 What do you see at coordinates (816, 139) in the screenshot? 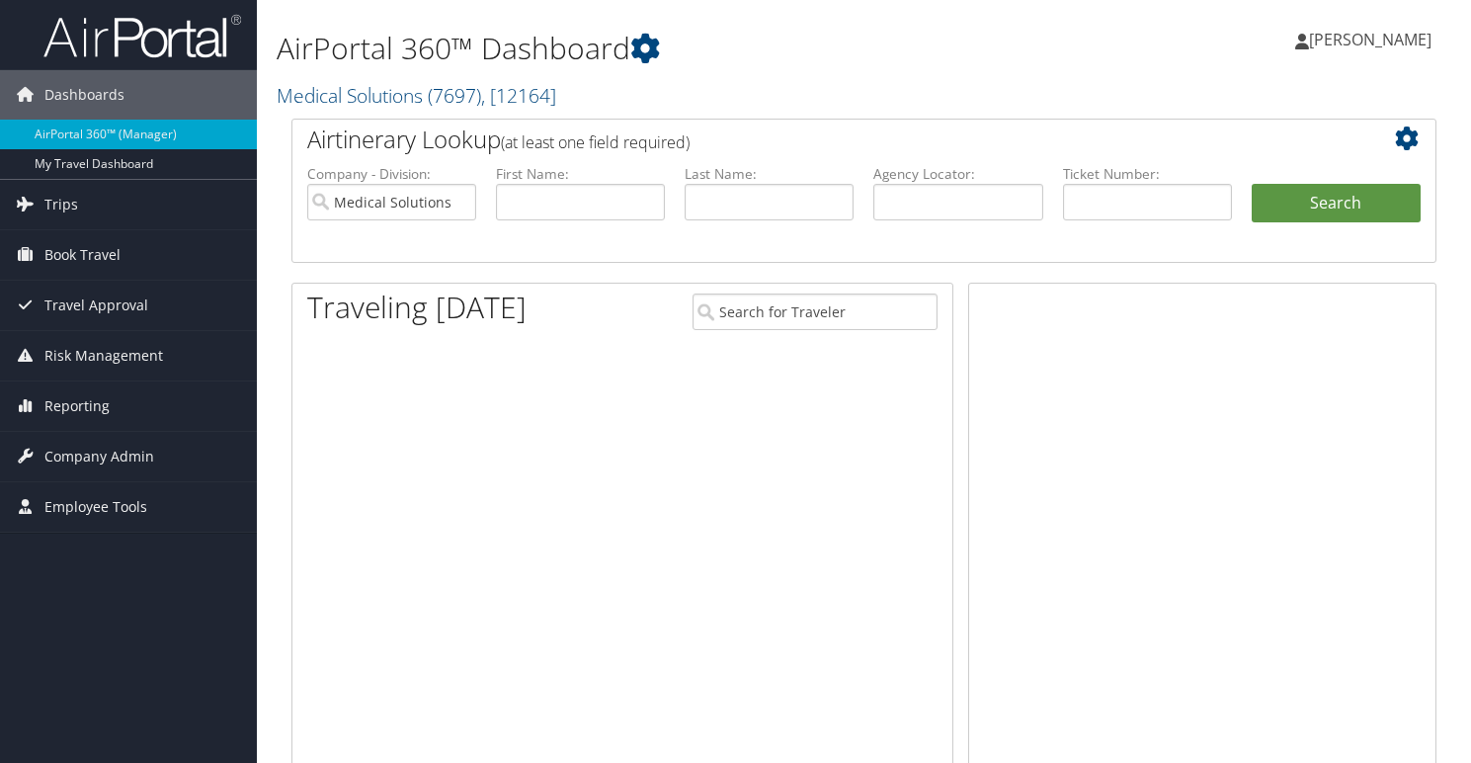
I see `h2: Airtinerary Lookup` at bounding box center [816, 139].